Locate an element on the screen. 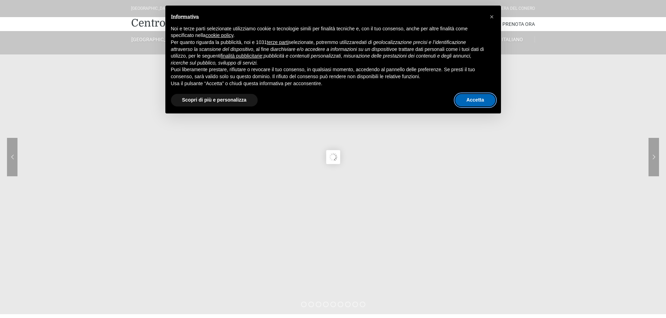  button: Chiudi questa informativa is located at coordinates (492, 17).